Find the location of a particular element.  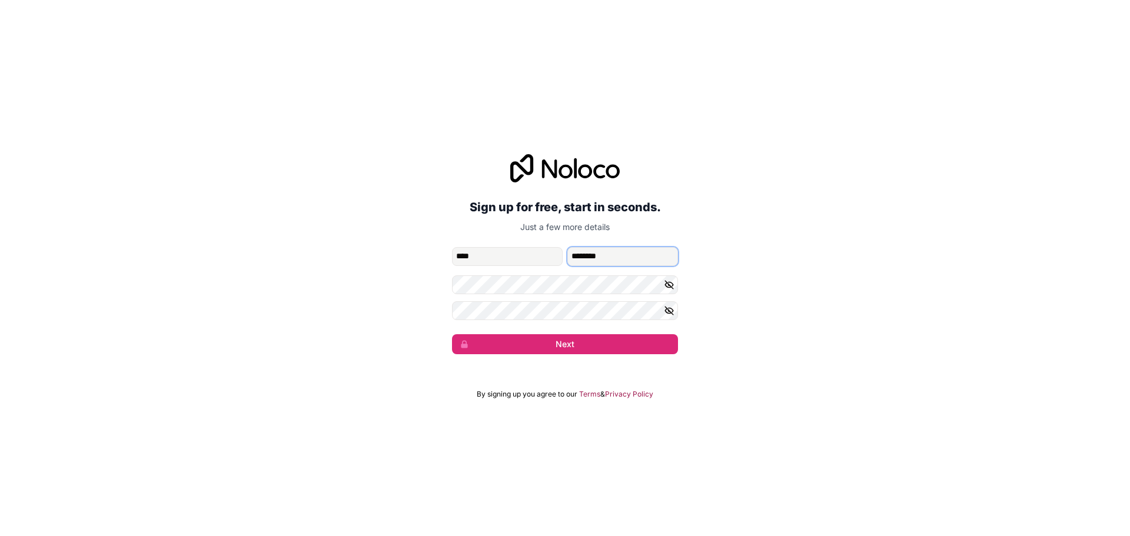

h2: Sign up for free, start in seconds. is located at coordinates (565, 207).